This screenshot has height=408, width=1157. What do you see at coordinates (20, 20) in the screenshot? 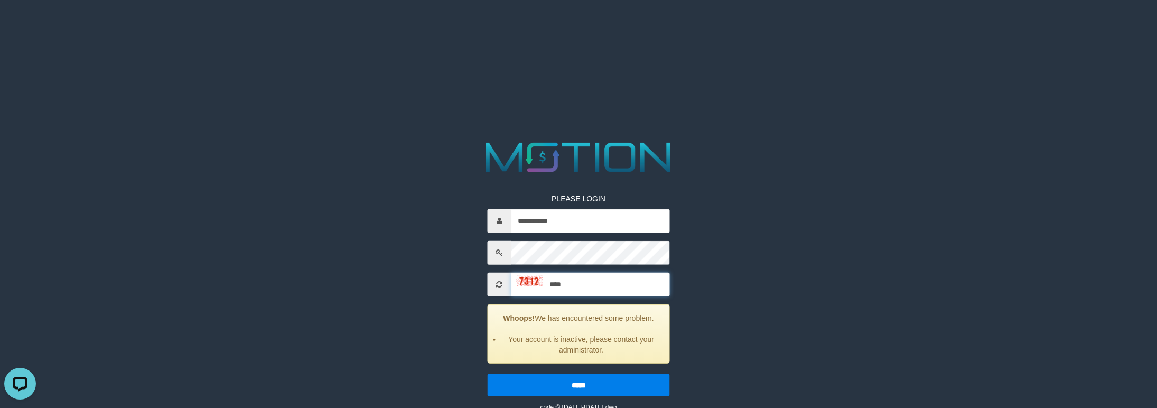
I see `button: Open LiveChat chat widget` at bounding box center [20, 20].